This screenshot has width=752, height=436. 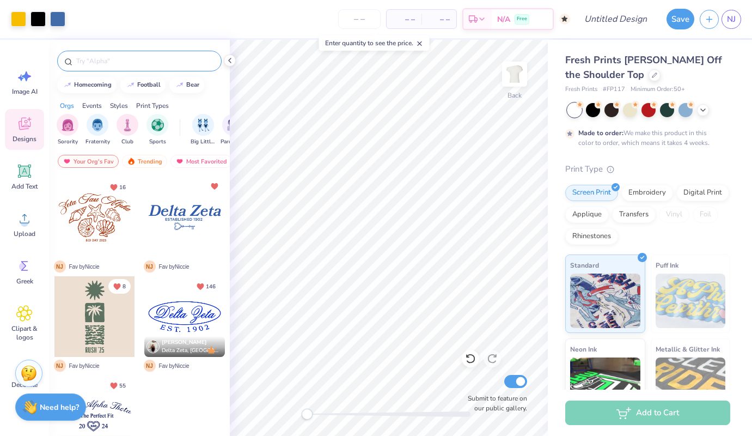 What do you see at coordinates (193, 84) in the screenshot?
I see `div: bear` at bounding box center [193, 84].